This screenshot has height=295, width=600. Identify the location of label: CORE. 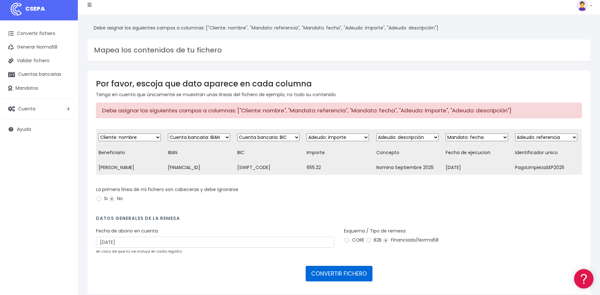
(354, 240).